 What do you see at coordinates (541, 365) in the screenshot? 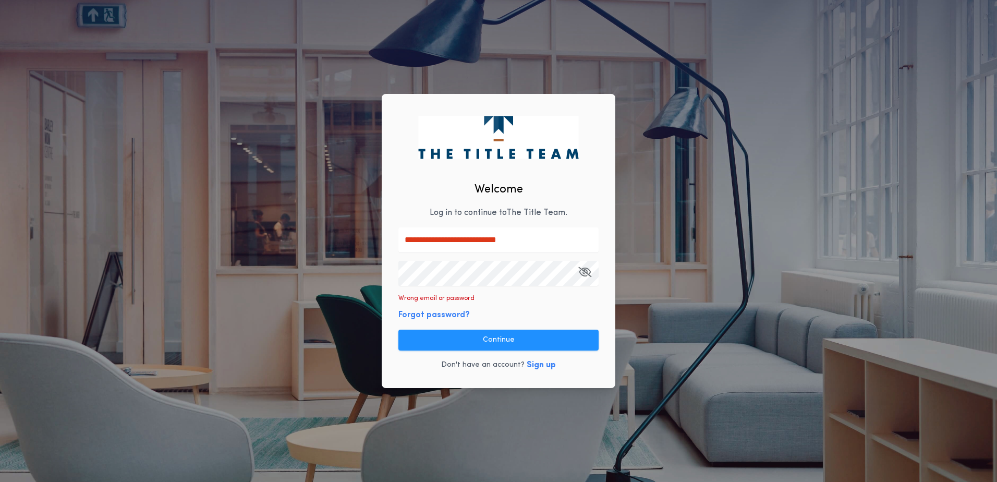
I see `button: Sign up` at bounding box center [541, 365].